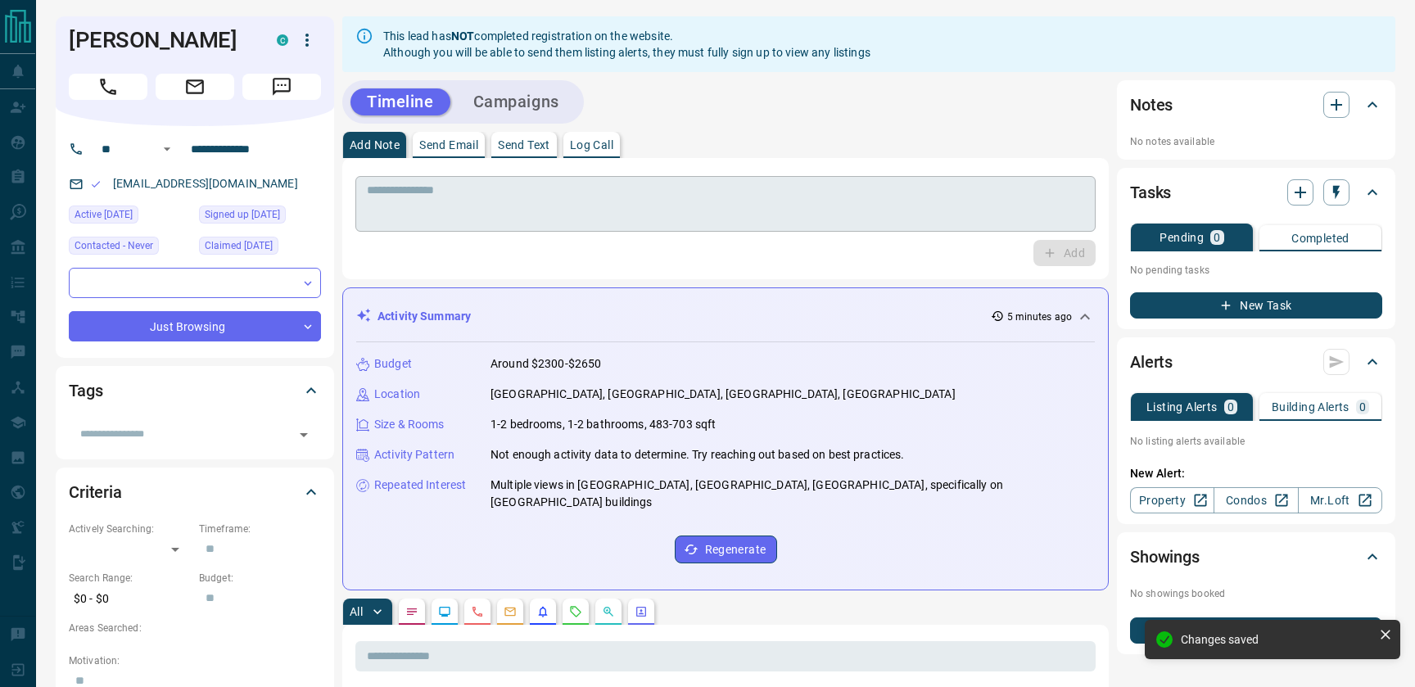 The width and height of the screenshot is (1415, 687). I want to click on h2: Criteria, so click(95, 492).